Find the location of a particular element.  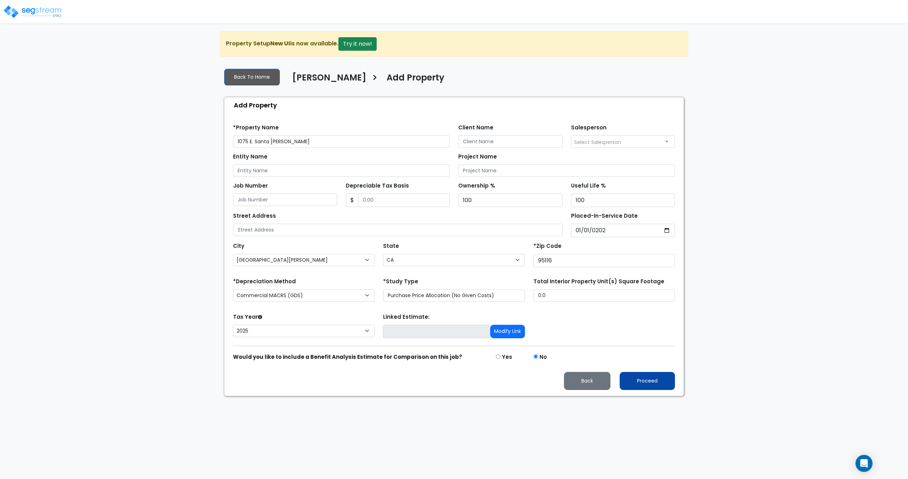

label: Linked Estimate: is located at coordinates (406, 317).